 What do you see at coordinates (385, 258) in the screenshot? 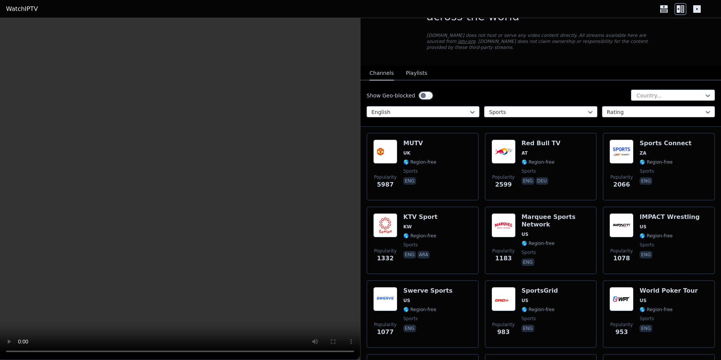
I see `span: 1332` at bounding box center [385, 258].